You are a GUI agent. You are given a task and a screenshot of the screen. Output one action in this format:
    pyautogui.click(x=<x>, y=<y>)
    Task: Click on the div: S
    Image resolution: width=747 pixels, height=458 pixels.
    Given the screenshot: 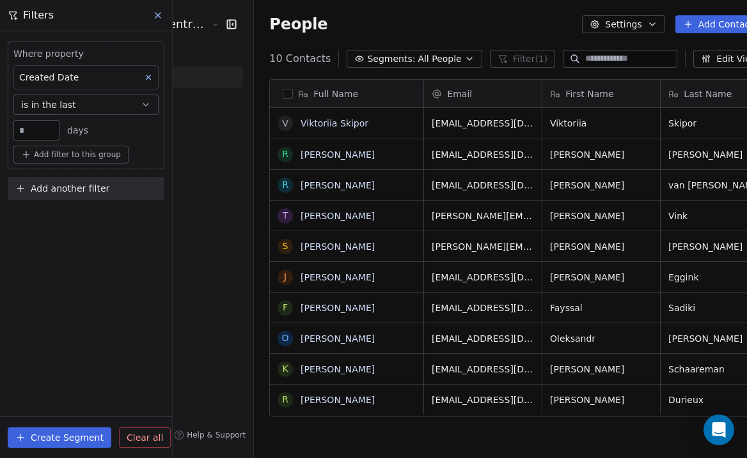 What is the action you would take?
    pyautogui.click(x=285, y=246)
    